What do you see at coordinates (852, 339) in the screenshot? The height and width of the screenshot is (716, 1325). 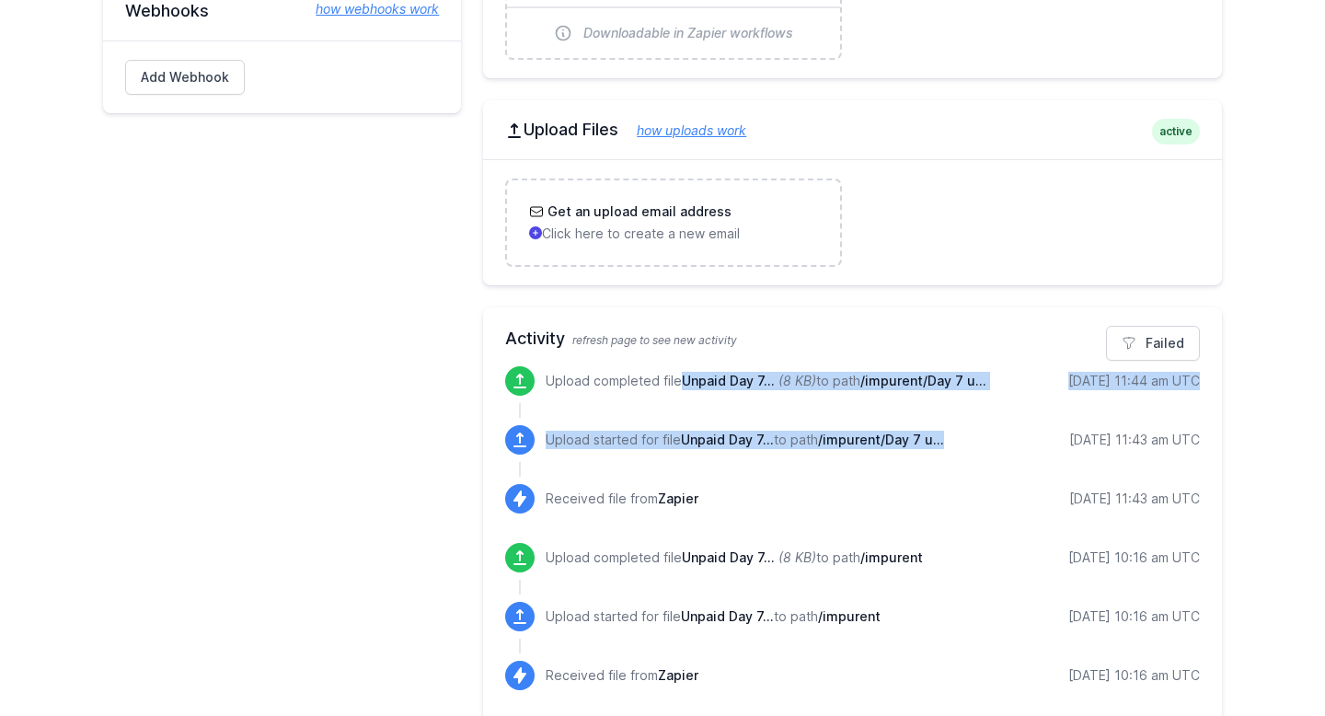 I see `h2: Activity` at bounding box center [852, 339].